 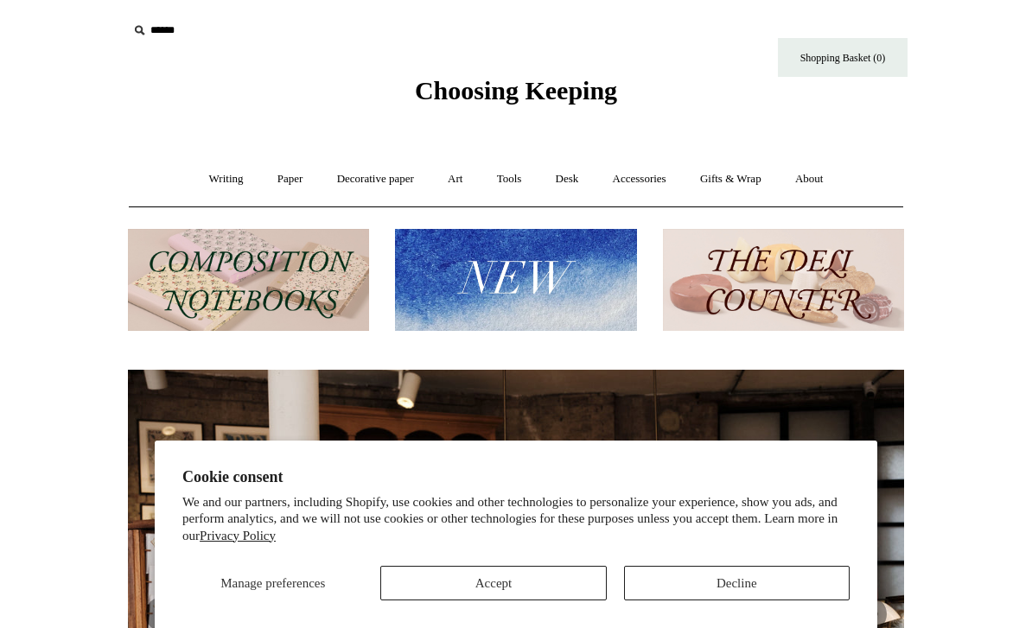 I want to click on img: The Deli Counter, so click(x=783, y=280).